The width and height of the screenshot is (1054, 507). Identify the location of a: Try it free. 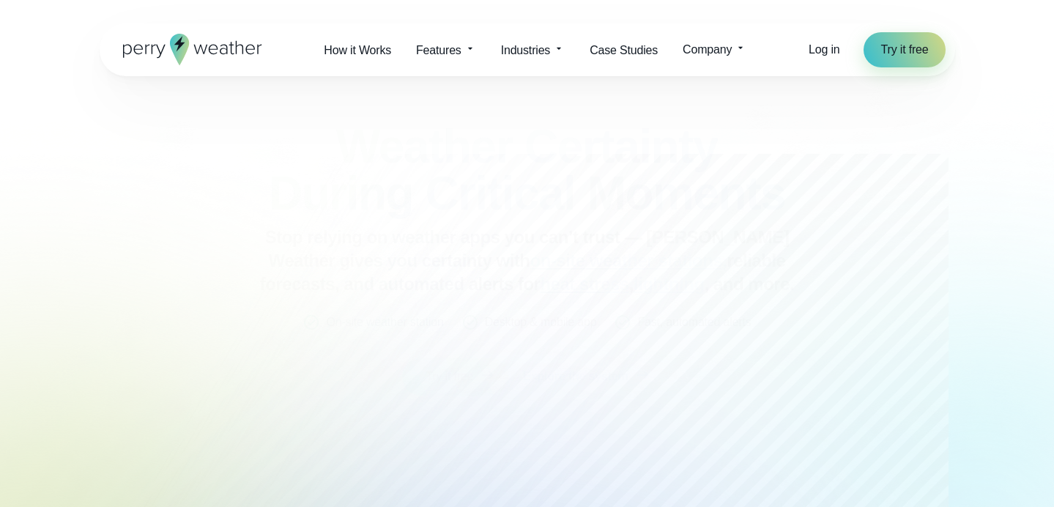
(905, 50).